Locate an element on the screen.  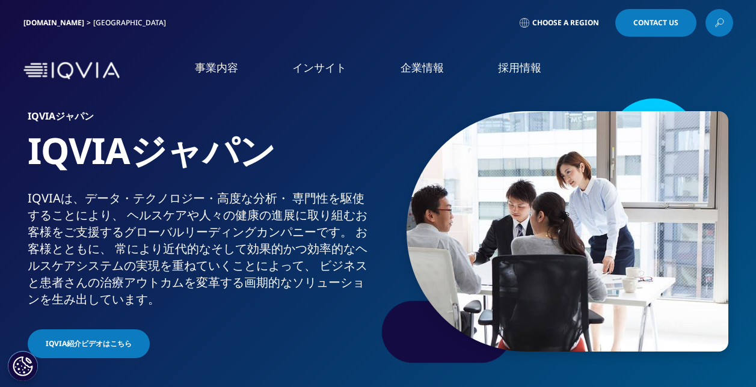
a: 事業内容 is located at coordinates (217, 67).